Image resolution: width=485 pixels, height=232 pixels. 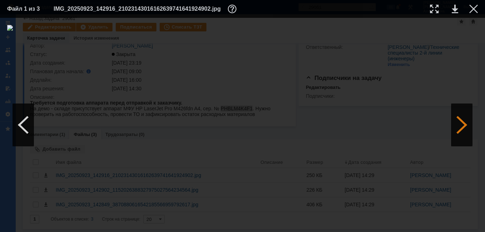 I want to click on div: IMG_20250923_142916_21023143016162639741641924902.jpg, so click(x=146, y=9).